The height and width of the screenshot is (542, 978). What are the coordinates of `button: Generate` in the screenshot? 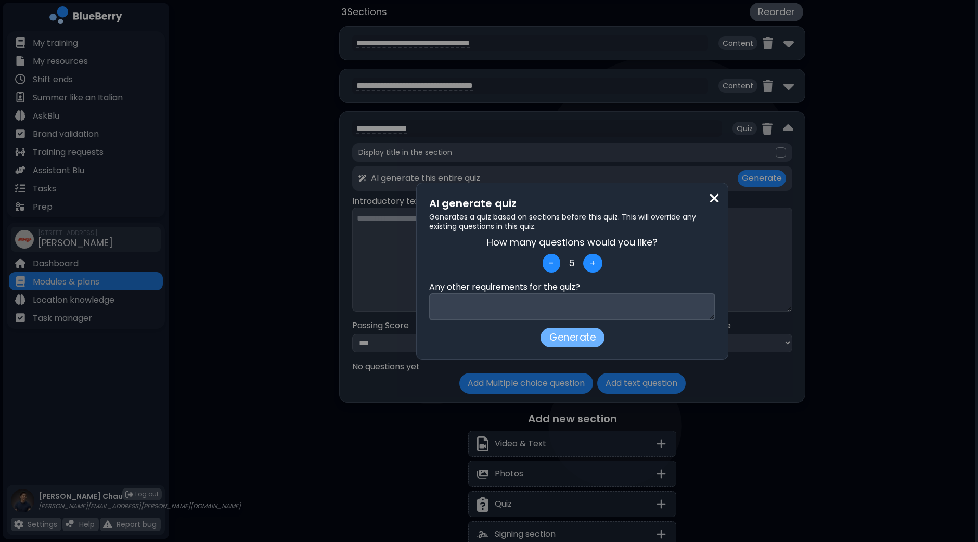 It's located at (572, 338).